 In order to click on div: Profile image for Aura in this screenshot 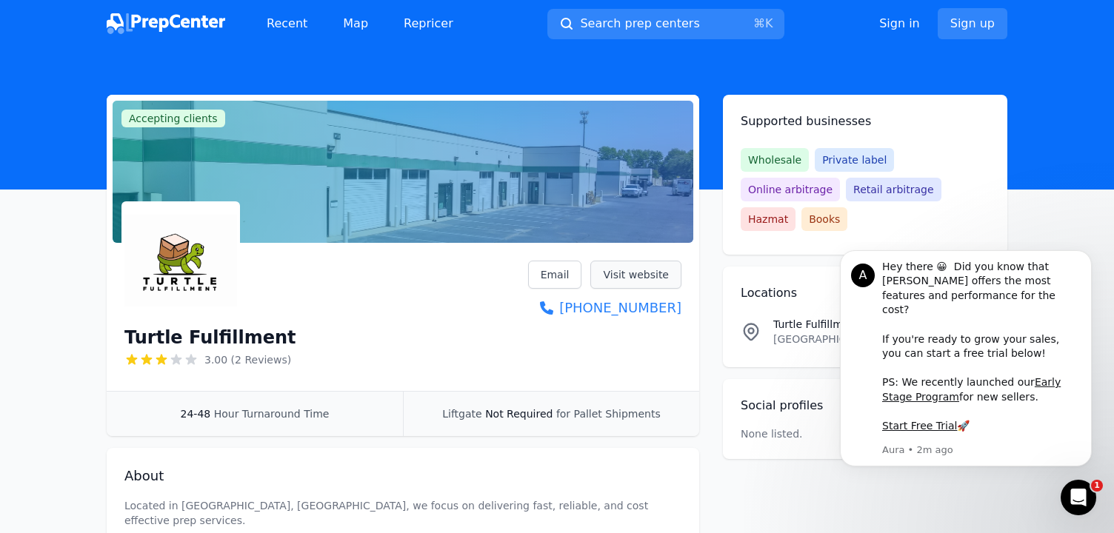, I will do `click(45, 33)`.